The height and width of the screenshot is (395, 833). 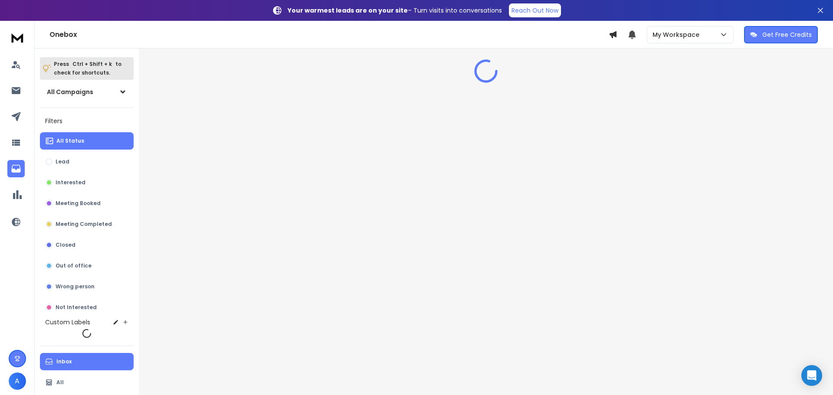 What do you see at coordinates (395, 10) in the screenshot?
I see `p: – Turn visits into conversations` at bounding box center [395, 10].